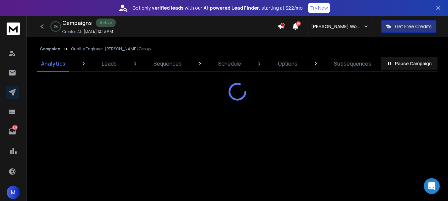 This screenshot has width=448, height=201. What do you see at coordinates (409, 64) in the screenshot?
I see `button: Pause Campaign` at bounding box center [409, 64].